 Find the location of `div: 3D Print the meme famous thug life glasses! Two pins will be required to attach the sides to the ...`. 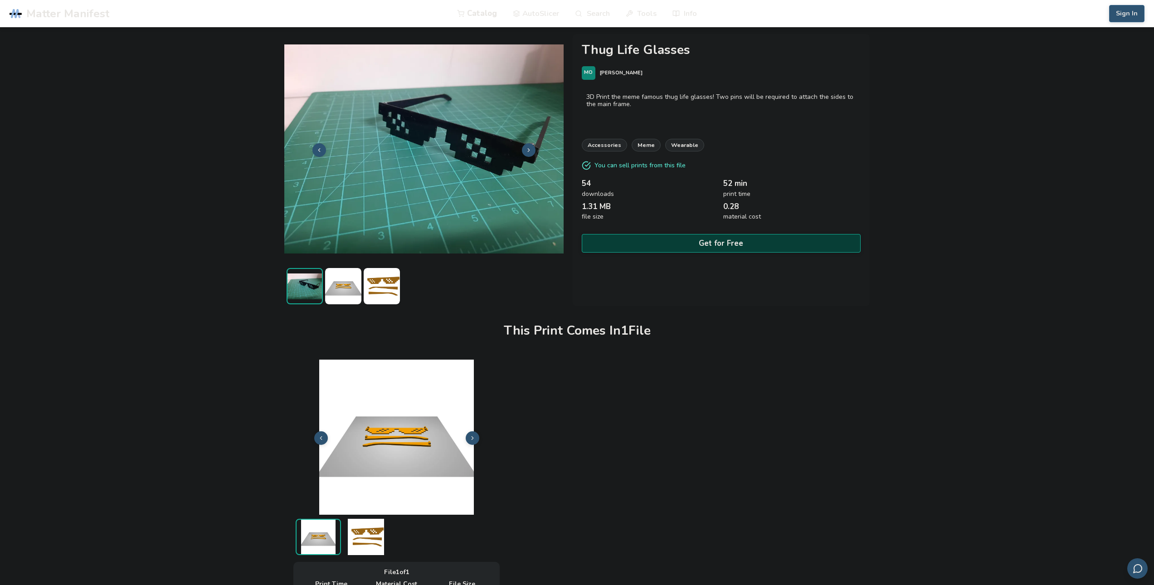

div: 3D Print the meme famous thug life glasses! Two pins will be required to attach the sides to the ... is located at coordinates (722, 101).